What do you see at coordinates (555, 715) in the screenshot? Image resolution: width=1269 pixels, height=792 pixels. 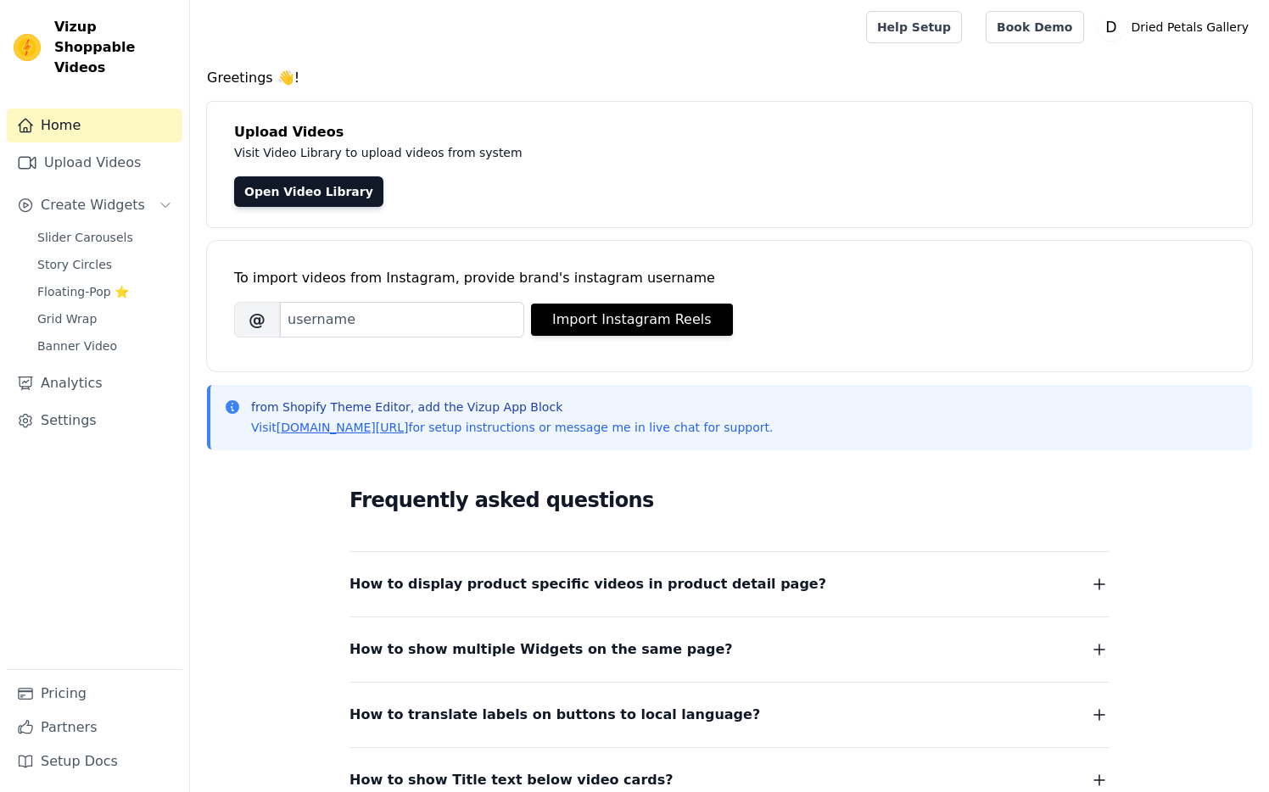 I see `span: How to translate labels on buttons to local language?` at bounding box center [555, 715].